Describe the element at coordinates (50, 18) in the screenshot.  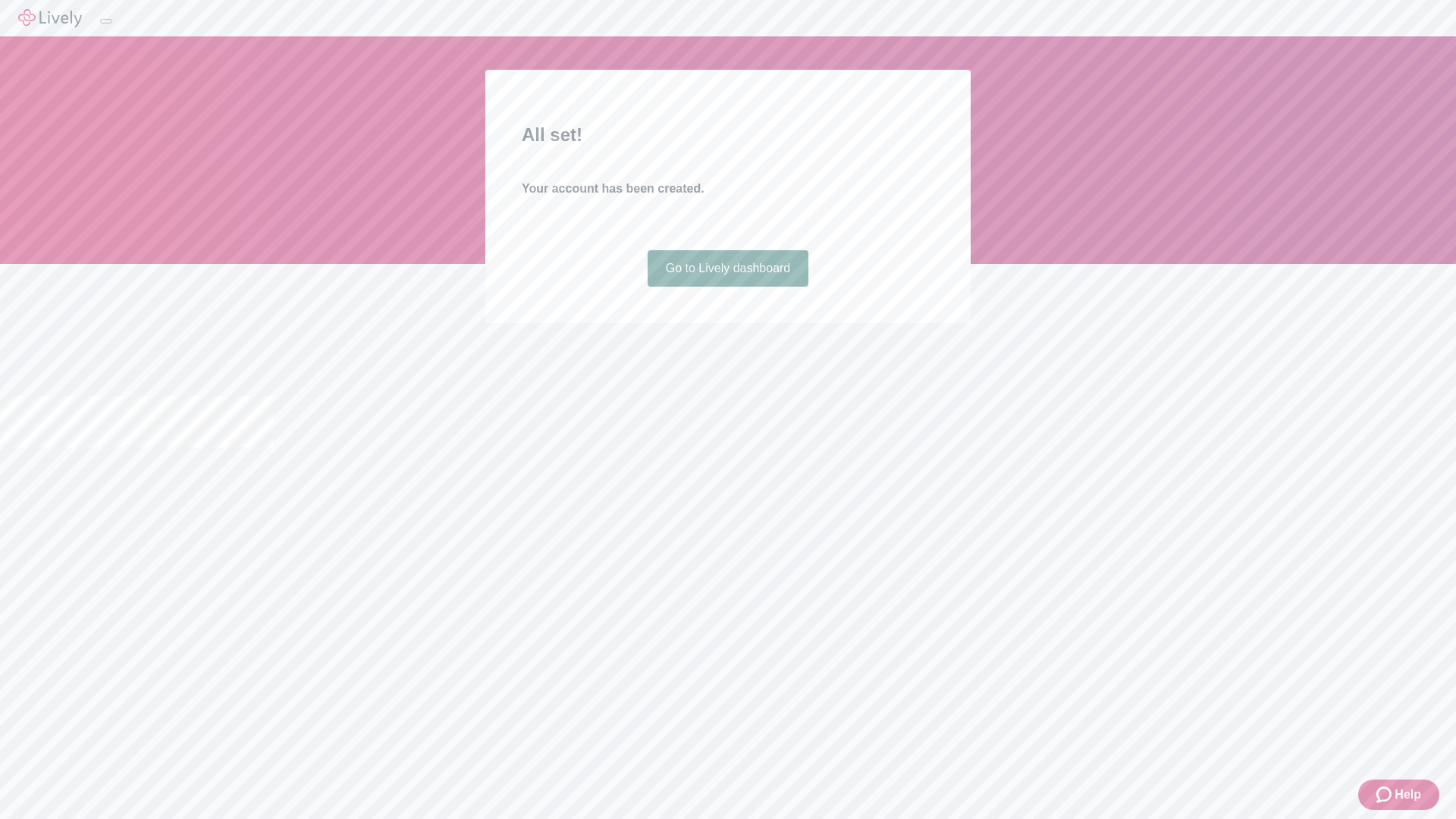
I see `img: Lively` at that location.